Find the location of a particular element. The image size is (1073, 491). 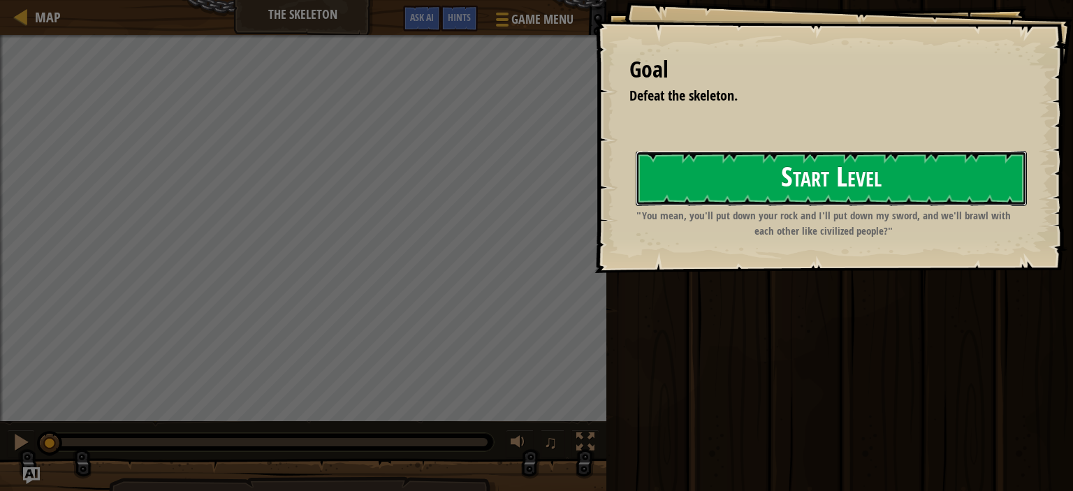

span: Game Menu is located at coordinates (542, 20).